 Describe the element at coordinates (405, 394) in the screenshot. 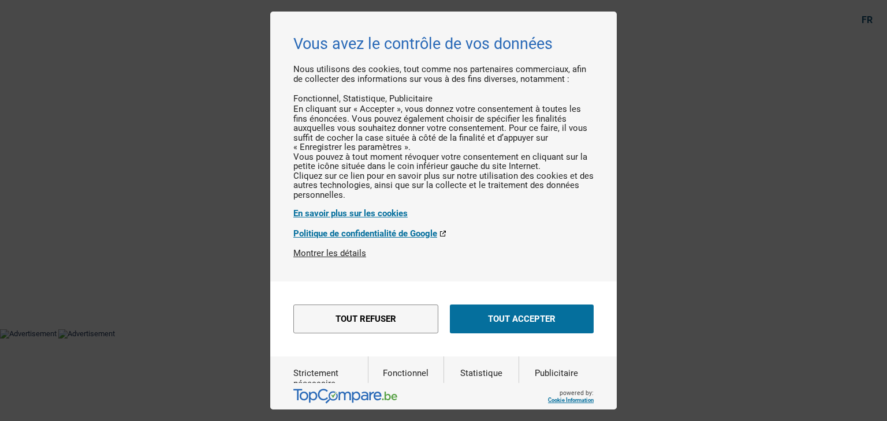

I see `label: Fonctionnel` at that location.